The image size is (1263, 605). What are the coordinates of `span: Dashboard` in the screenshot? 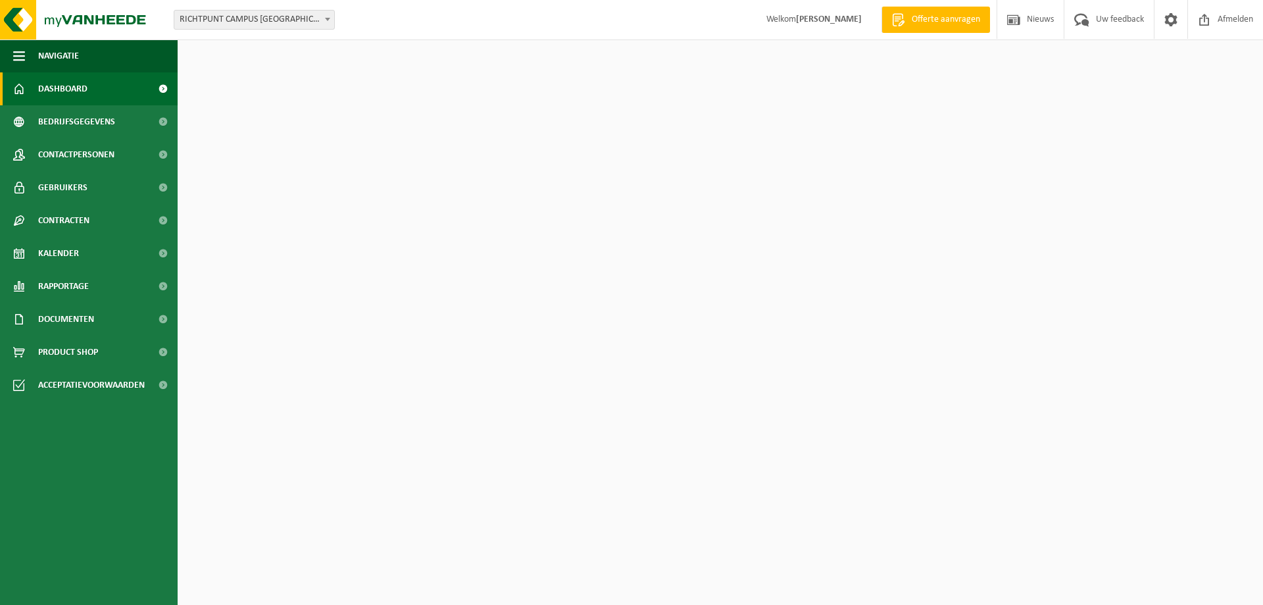 It's located at (63, 89).